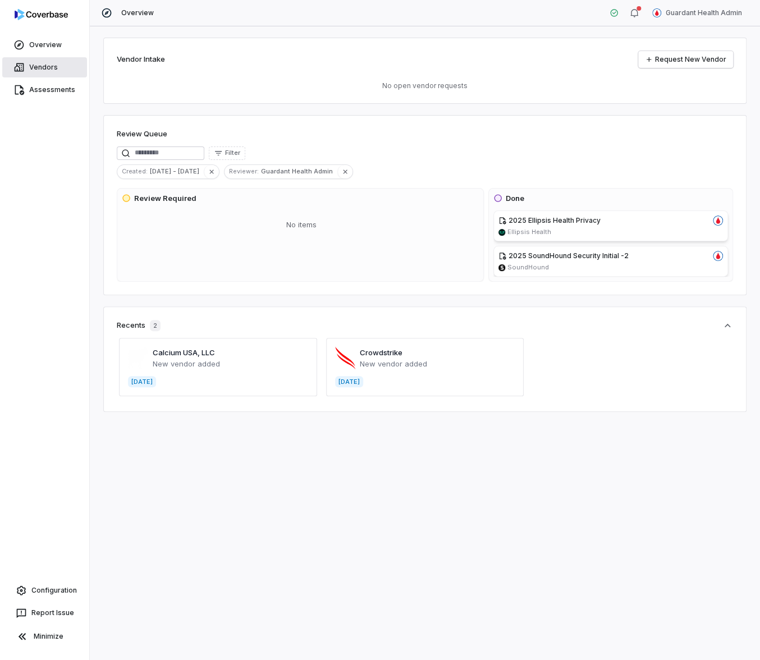 This screenshot has width=760, height=660. Describe the element at coordinates (165, 199) in the screenshot. I see `h3: Review Required` at that location.